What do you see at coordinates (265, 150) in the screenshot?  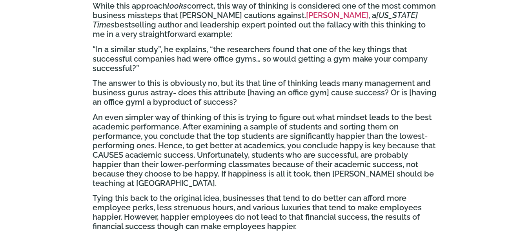 I see `p: An even simpler way of thinking of this is trying to figure out what mindset leads to the best ac...` at bounding box center [265, 150].